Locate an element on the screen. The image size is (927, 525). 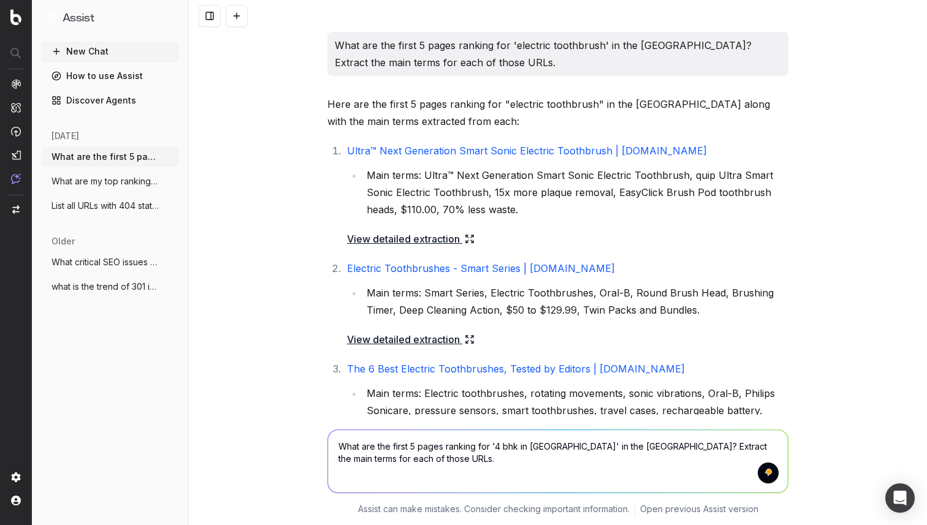
button: what is the trend of 301 in last 3 month is located at coordinates (110, 287).